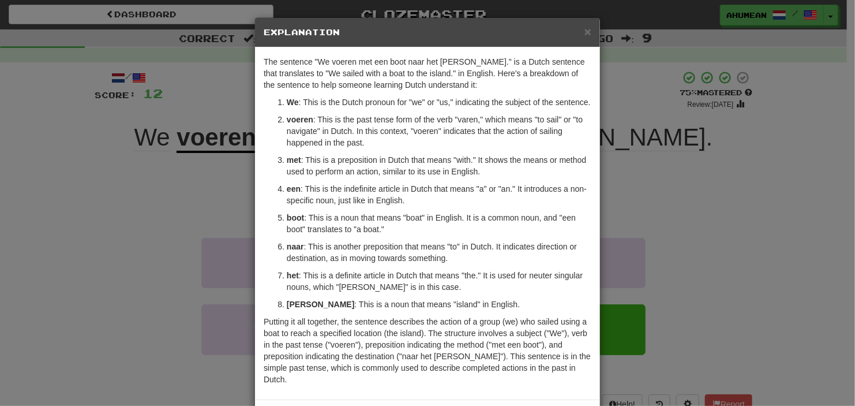  I want to click on p: : This is a noun that means "boat" in English. It is a common noun, and "een boot" translates to ..., so click(439, 223).